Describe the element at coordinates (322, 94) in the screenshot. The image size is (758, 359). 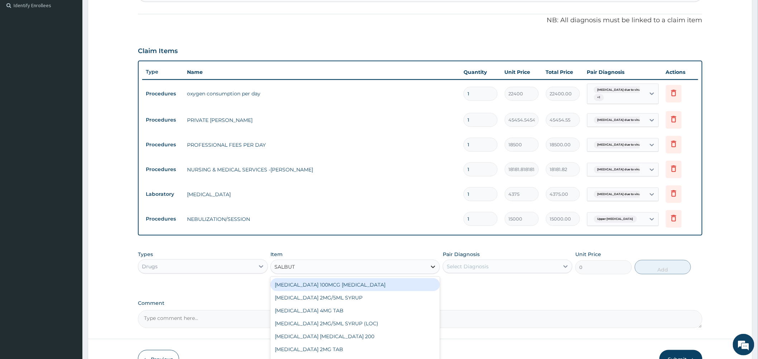
I see `td: oxygen consumption per day` at that location.